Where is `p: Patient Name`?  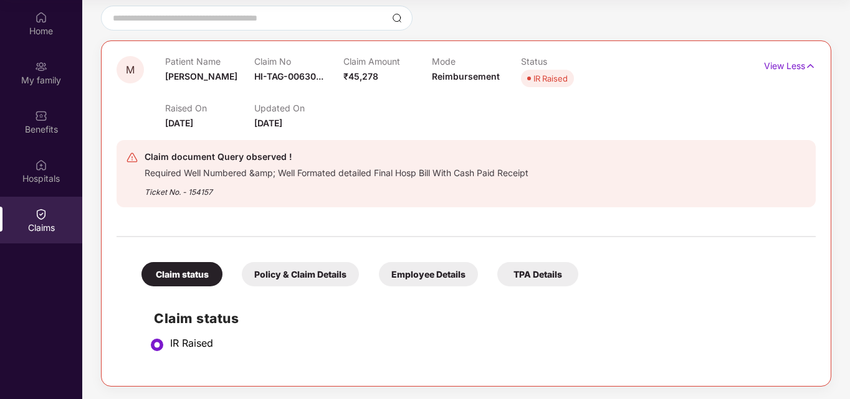
p: Patient Name is located at coordinates (209, 61).